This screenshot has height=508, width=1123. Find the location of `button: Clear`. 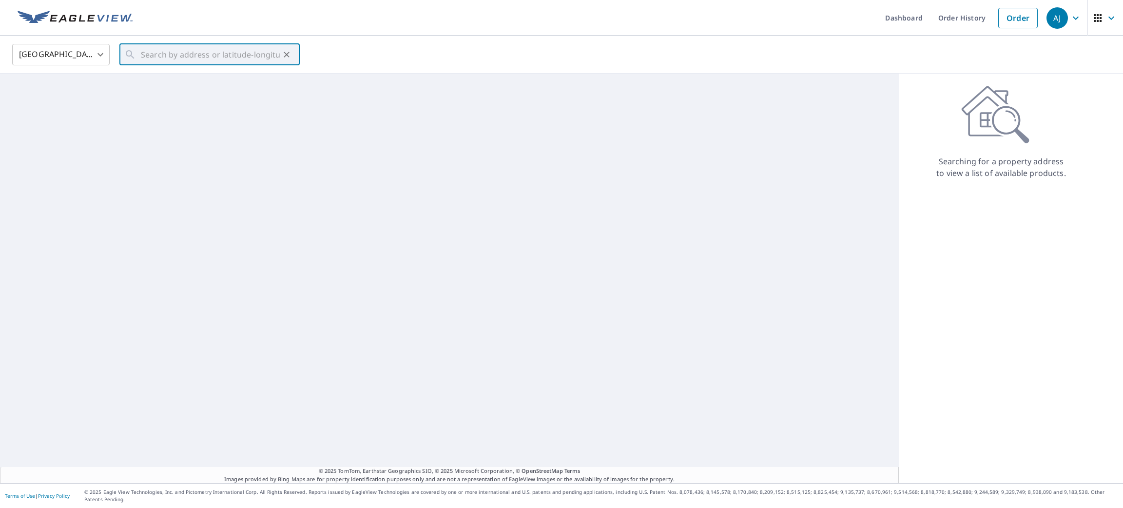

button: Clear is located at coordinates (287, 55).